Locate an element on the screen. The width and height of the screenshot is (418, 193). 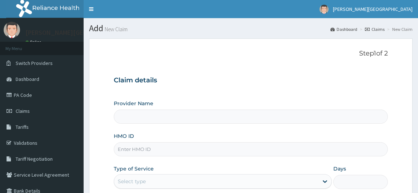
a: Dashboard is located at coordinates (344, 29).